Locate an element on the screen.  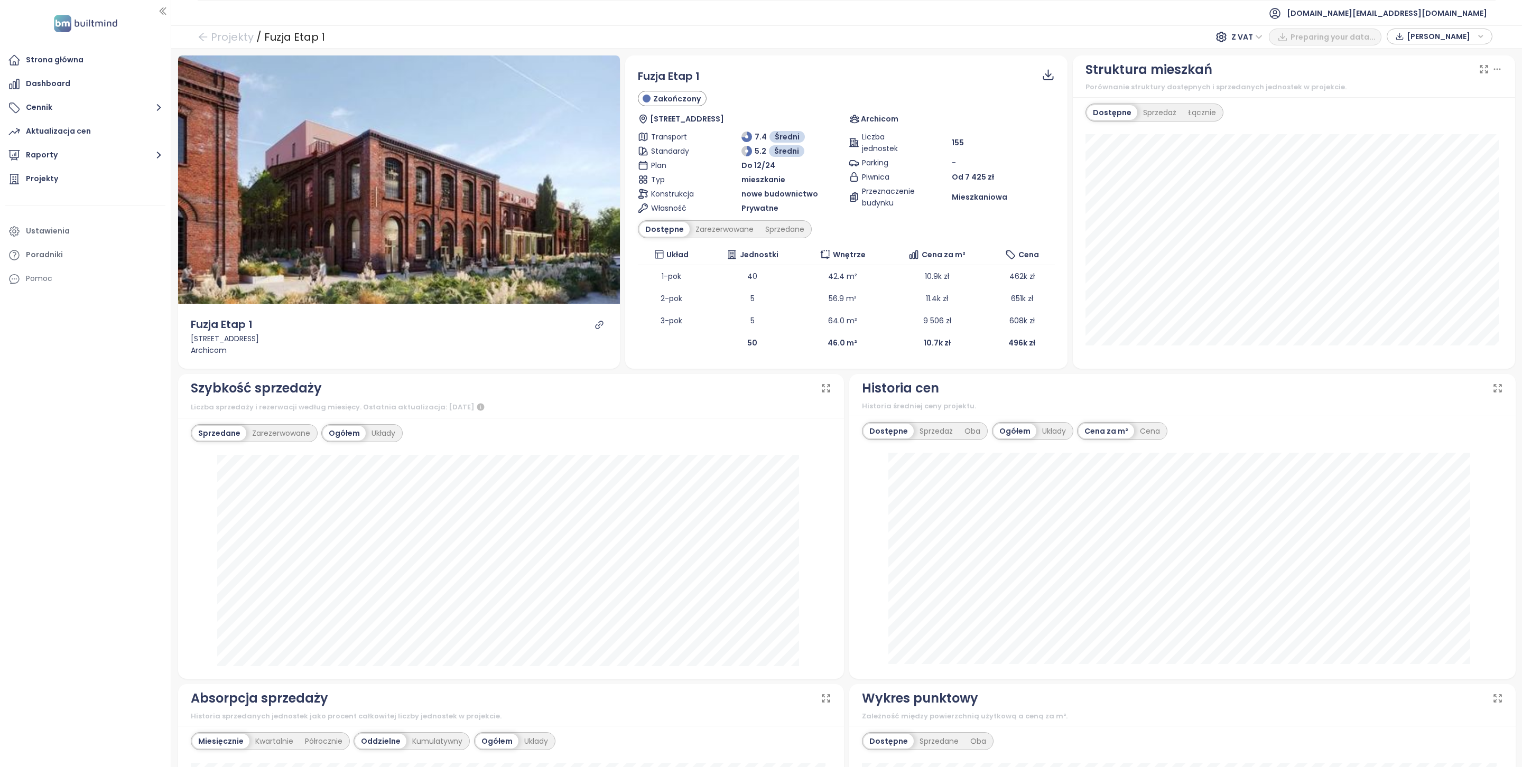
div: Historia średniej ceny projektu. is located at coordinates (1182, 406).